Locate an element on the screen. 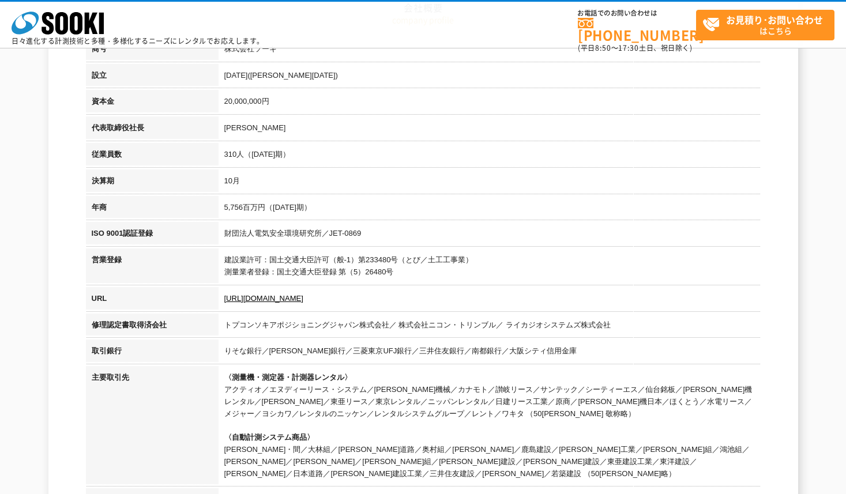 The height and width of the screenshot is (494, 846). th: ISO 9001認証登録 is located at coordinates (152, 235).